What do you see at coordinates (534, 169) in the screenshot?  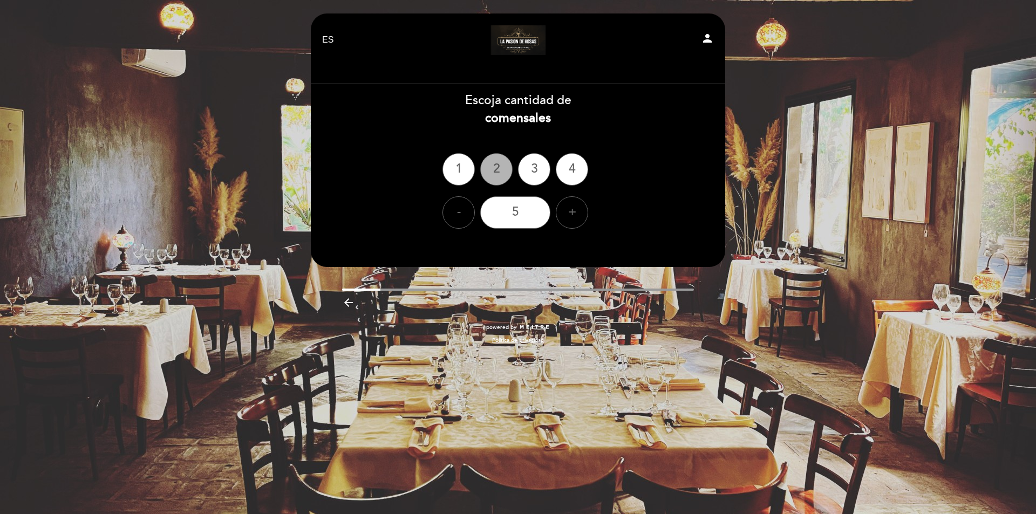 I see `div: 3` at bounding box center [534, 169].